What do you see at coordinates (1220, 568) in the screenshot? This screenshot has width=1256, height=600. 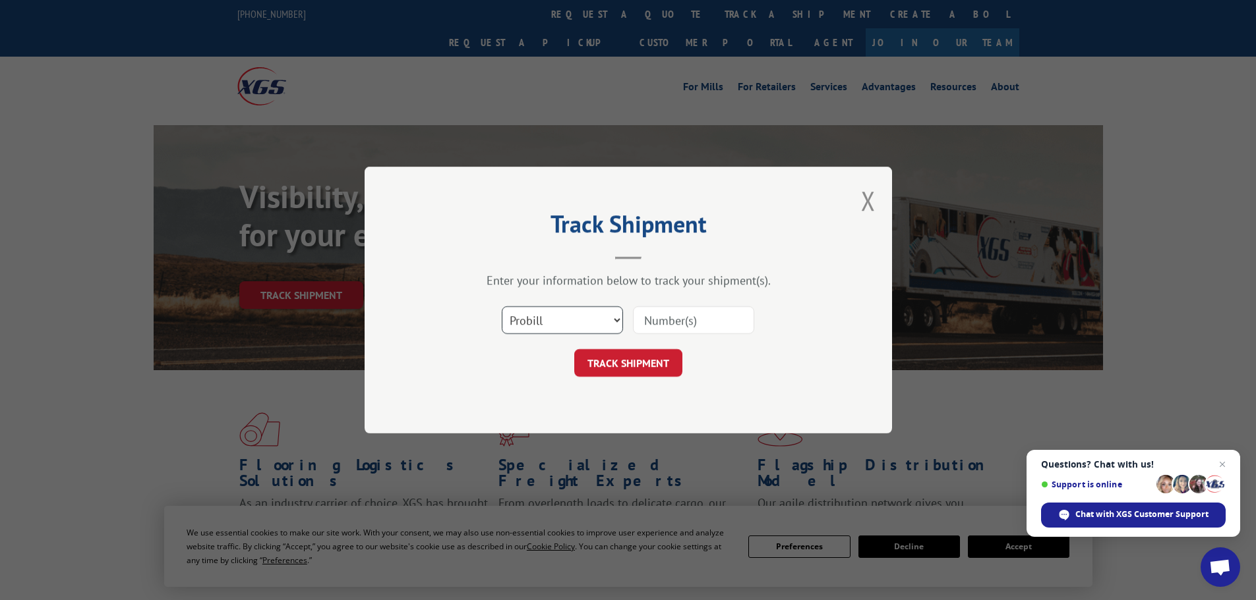 I see `div: Open chat` at bounding box center [1220, 568].